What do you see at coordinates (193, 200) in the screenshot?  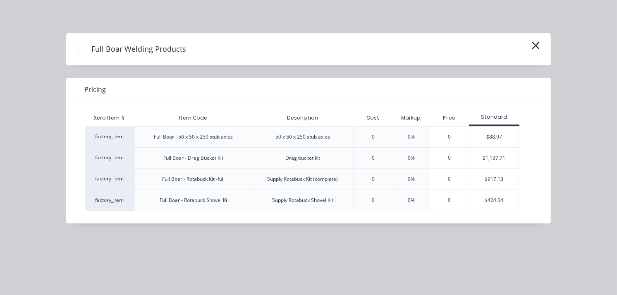 I see `div: Full Boar - Rotabuck Shovel Ki` at bounding box center [193, 200].